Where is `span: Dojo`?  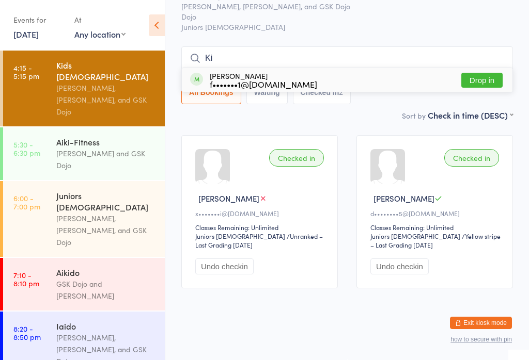
span: Dojo is located at coordinates (339, 17).